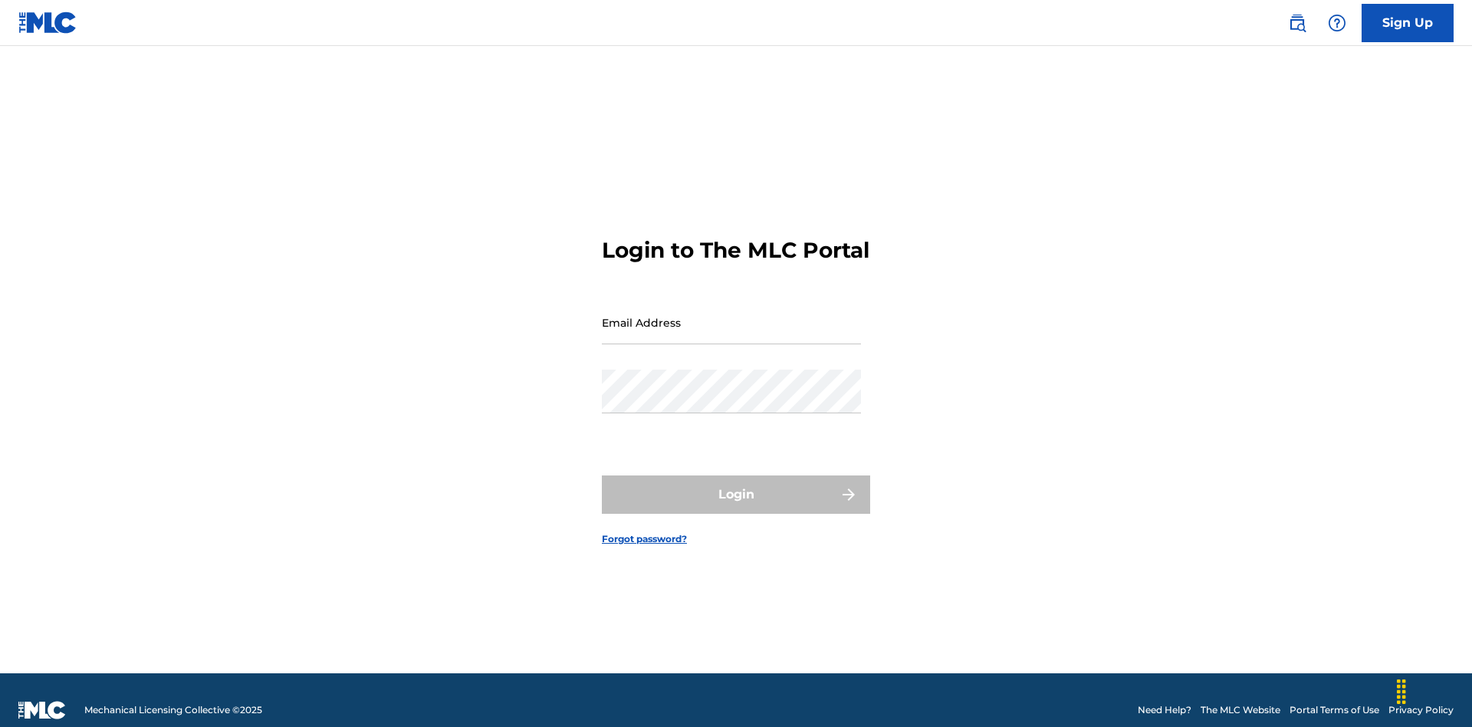 The width and height of the screenshot is (1472, 727). I want to click on a: Need Help?, so click(1164, 710).